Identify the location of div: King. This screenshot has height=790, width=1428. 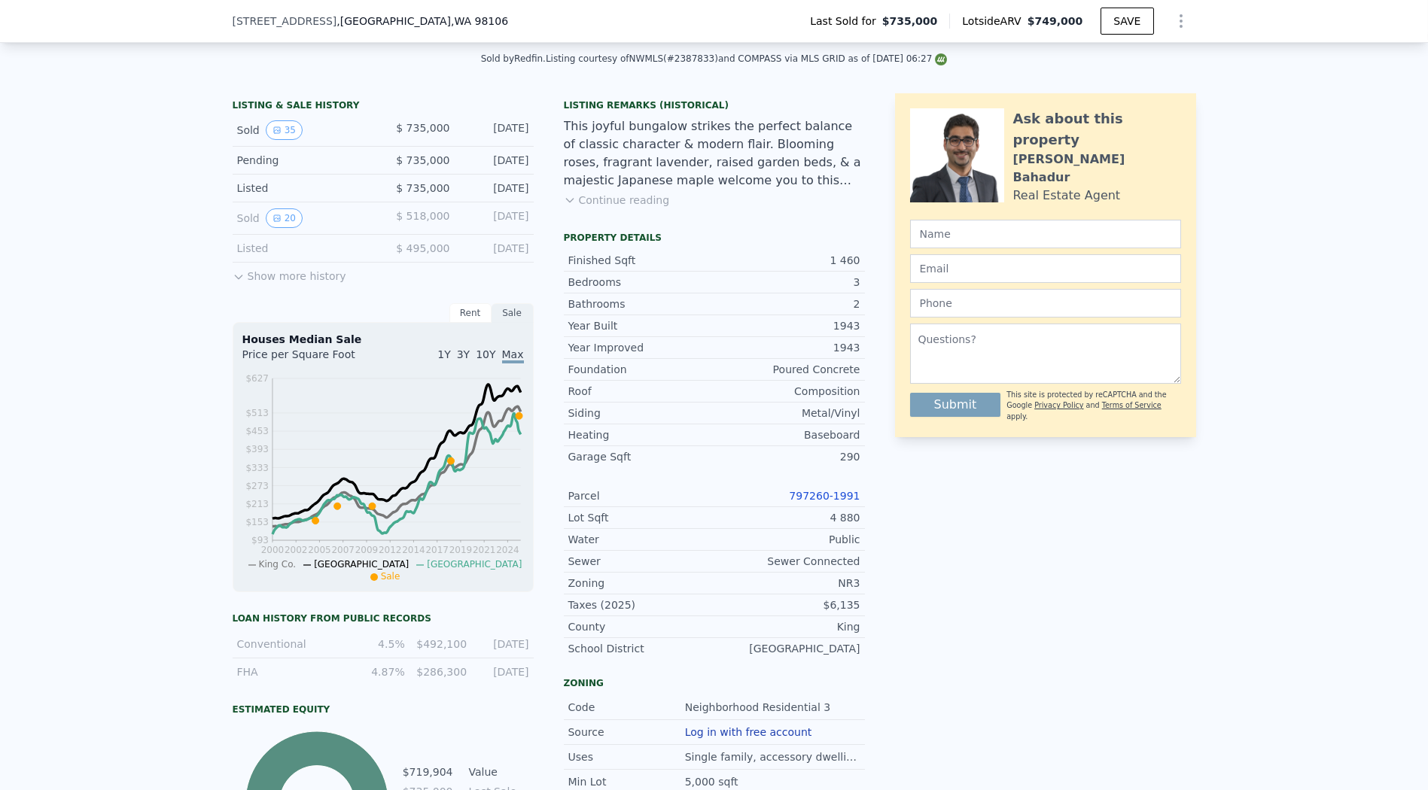
(787, 627).